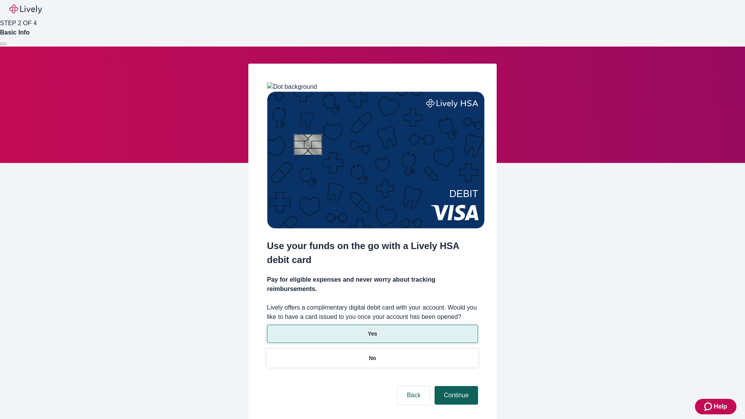 The image size is (745, 419). What do you see at coordinates (372, 358) in the screenshot?
I see `button: No` at bounding box center [372, 358].